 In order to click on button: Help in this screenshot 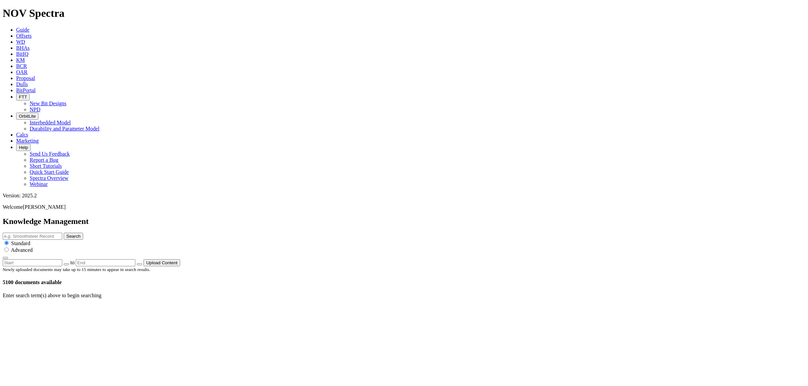, I will do `click(23, 147)`.